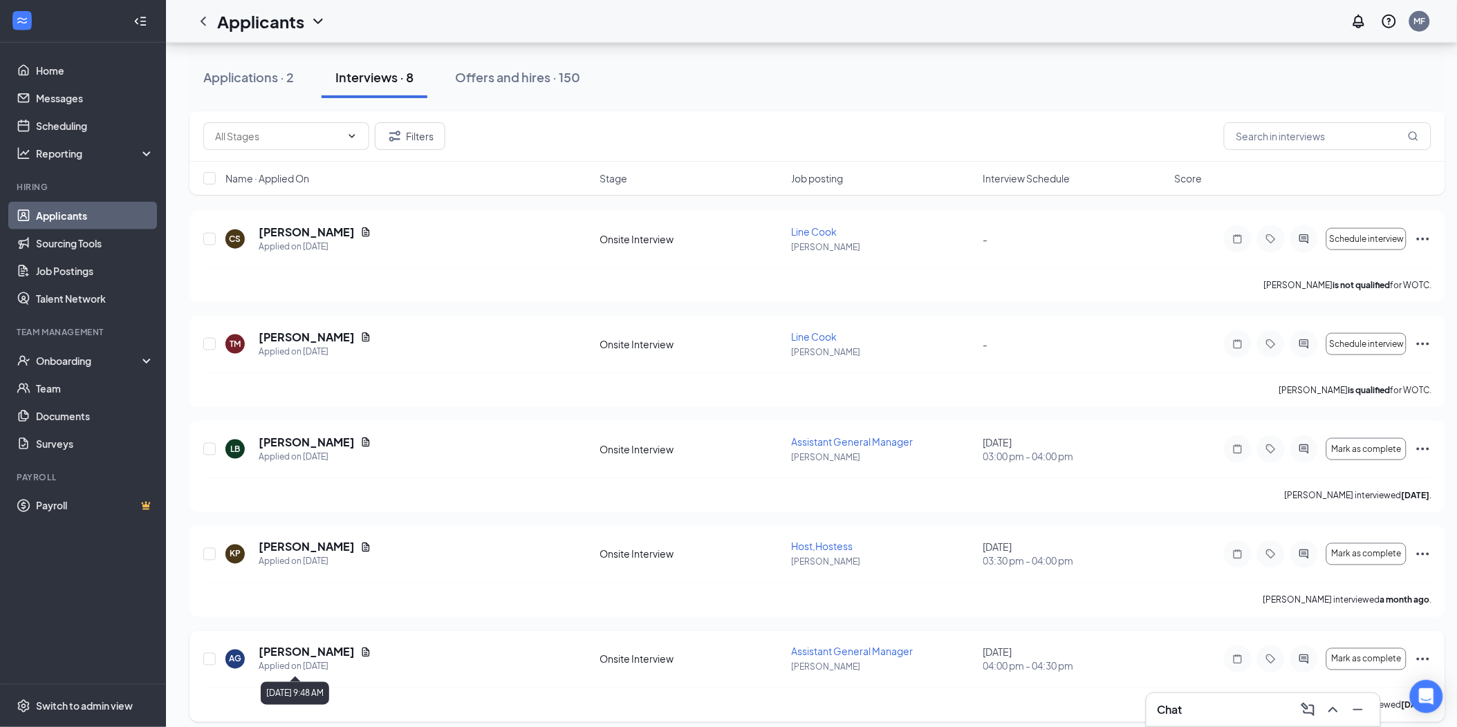 This screenshot has width=1457, height=727. What do you see at coordinates (1333, 710) in the screenshot?
I see `svg: ChevronUp` at bounding box center [1333, 710].